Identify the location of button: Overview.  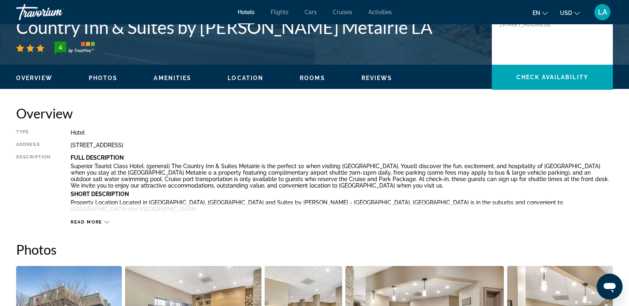
(34, 78).